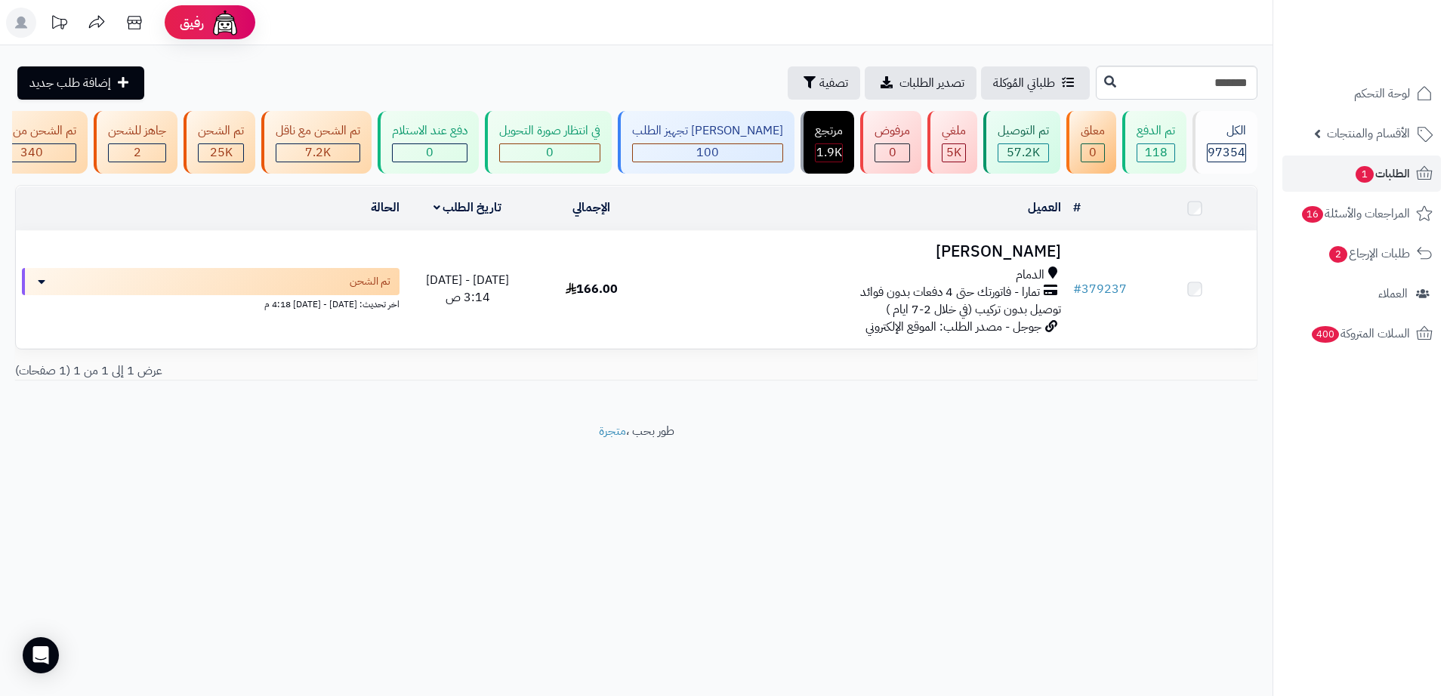 This screenshot has height=696, width=1450. Describe the element at coordinates (824, 83) in the screenshot. I see `button: تصفية` at that location.